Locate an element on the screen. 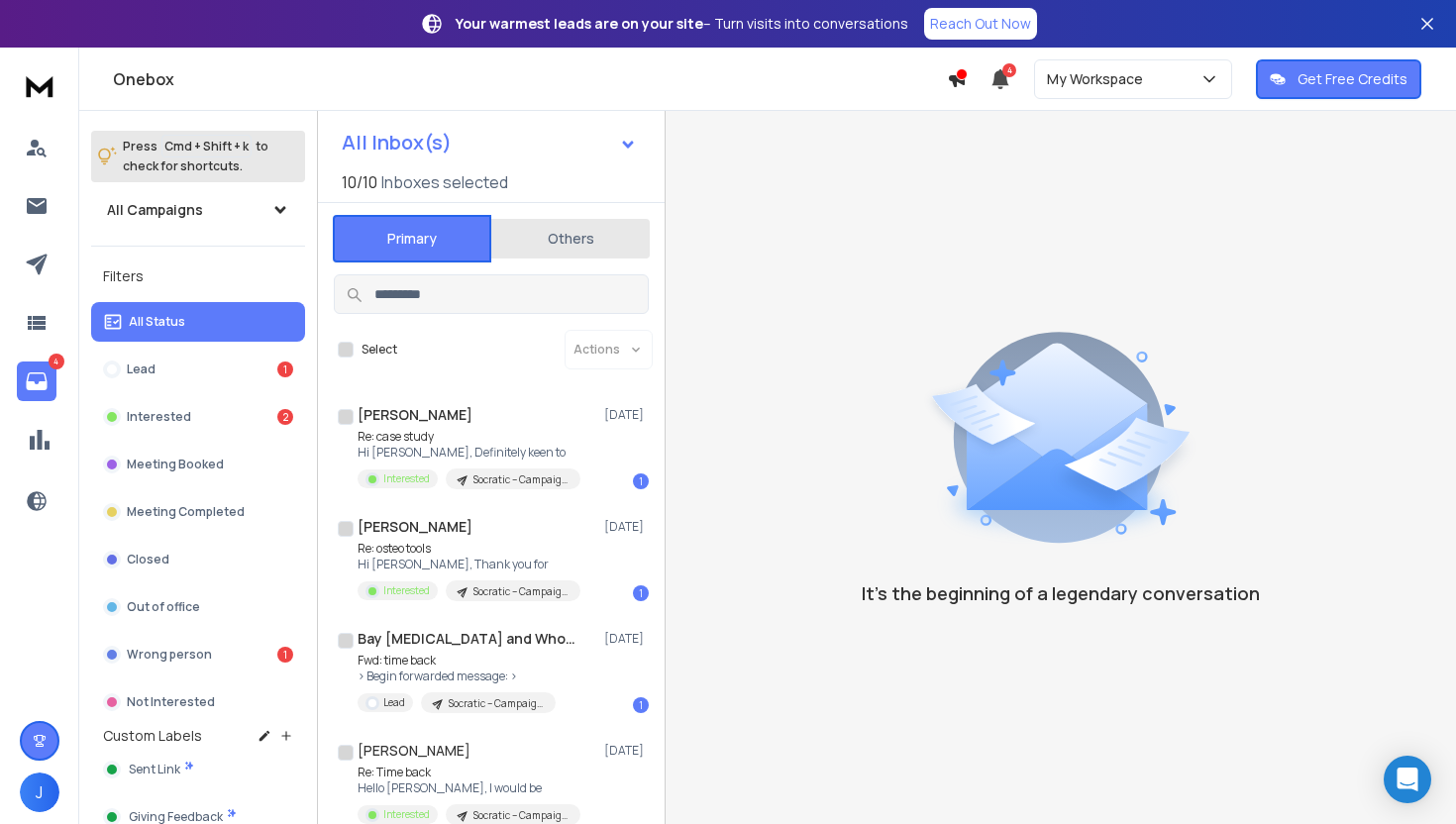 The image size is (1456, 824). p: Meeting Completed is located at coordinates (185, 512).